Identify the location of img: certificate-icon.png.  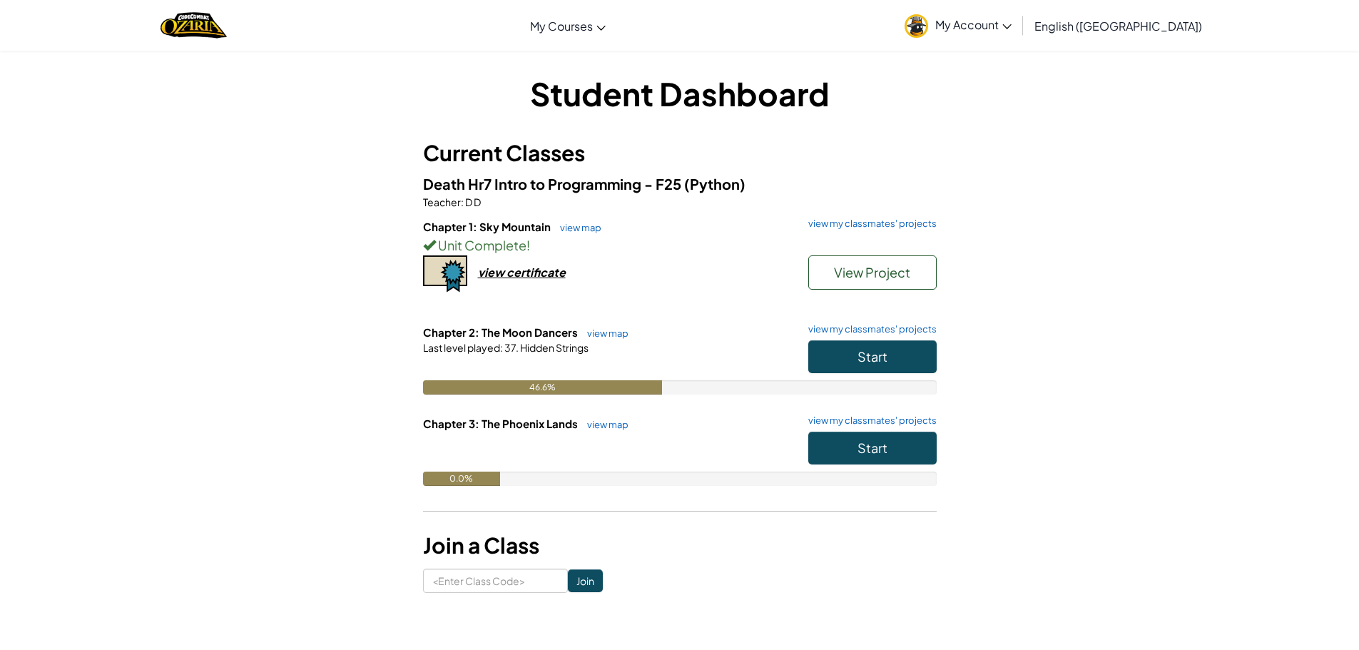
(445, 274).